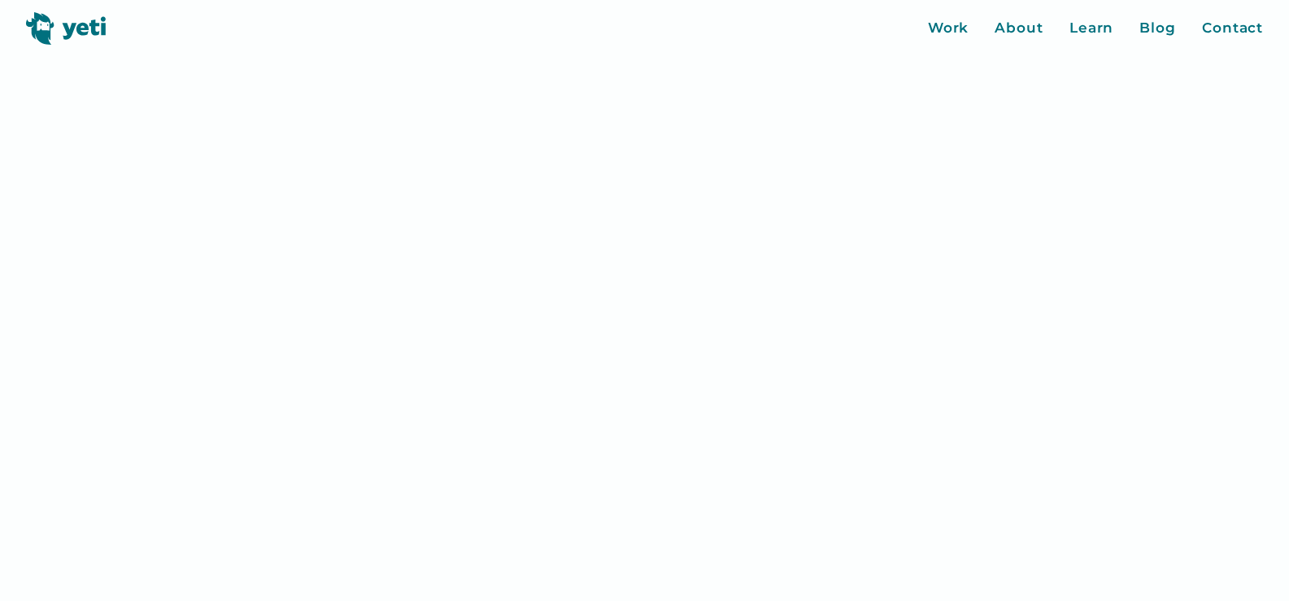  What do you see at coordinates (1019, 28) in the screenshot?
I see `a: About` at bounding box center [1019, 28].